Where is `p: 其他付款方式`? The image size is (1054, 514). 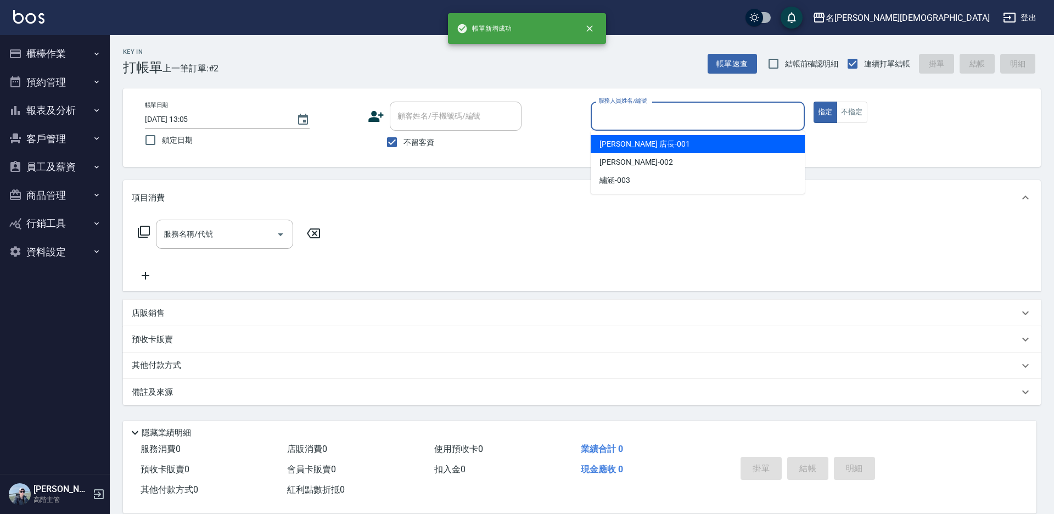 p: 其他付款方式 is located at coordinates (159, 366).